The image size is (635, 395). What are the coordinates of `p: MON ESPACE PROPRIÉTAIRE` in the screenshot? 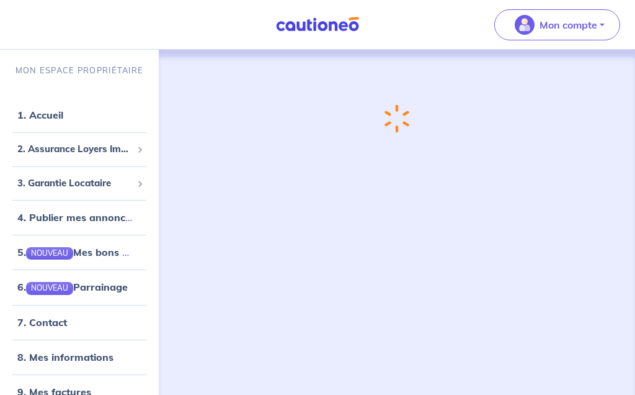 It's located at (79, 70).